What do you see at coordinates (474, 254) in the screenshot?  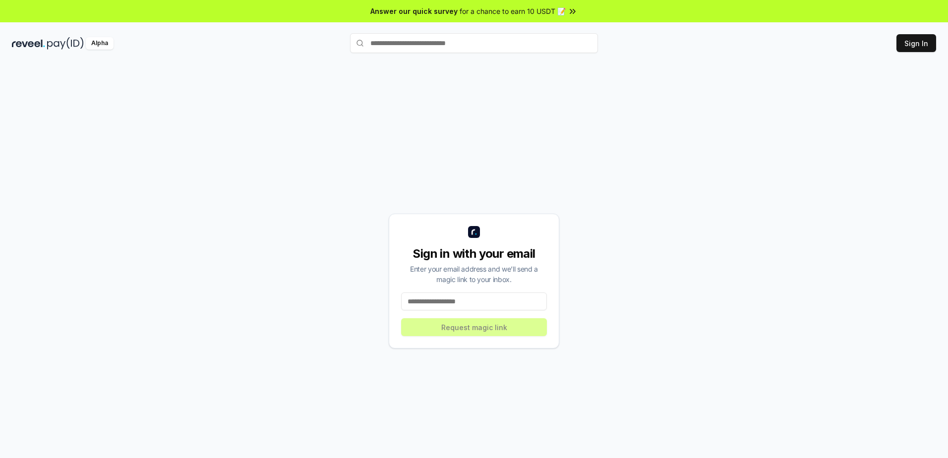 I see `div: Sign in with your email` at bounding box center [474, 254].